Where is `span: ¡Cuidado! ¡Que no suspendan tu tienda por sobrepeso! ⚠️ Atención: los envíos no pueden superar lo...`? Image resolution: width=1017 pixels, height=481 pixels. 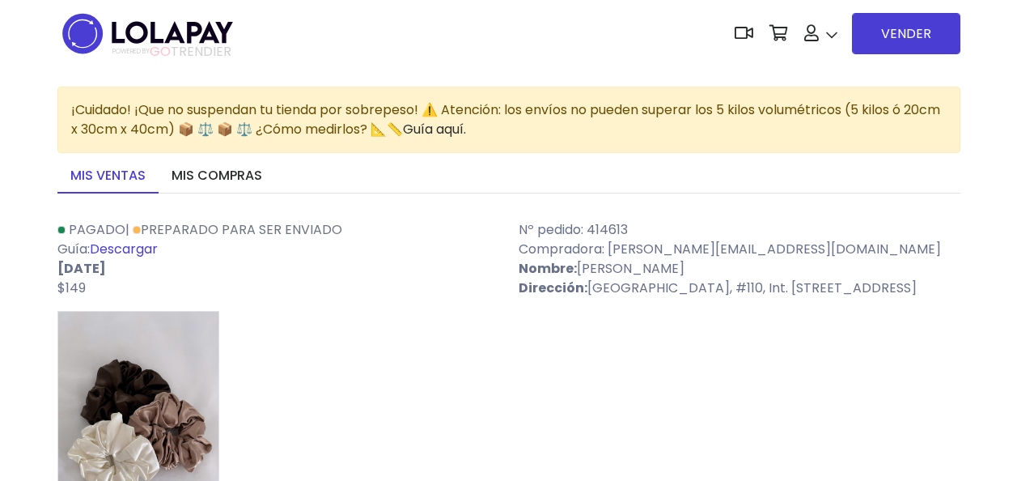
span: ¡Cuidado! ¡Que no suspendan tu tienda por sobrepeso! ⚠️ Atención: los envíos no pueden superar lo... is located at coordinates (506, 119).